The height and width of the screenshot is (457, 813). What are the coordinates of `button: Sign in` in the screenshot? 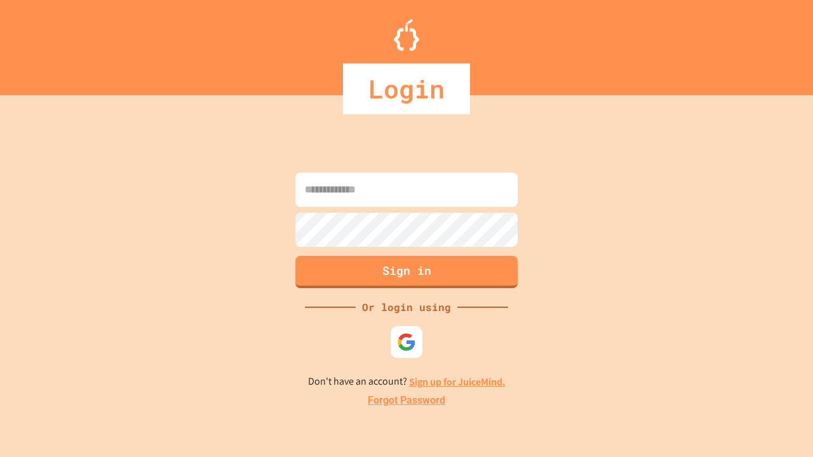 It's located at (407, 272).